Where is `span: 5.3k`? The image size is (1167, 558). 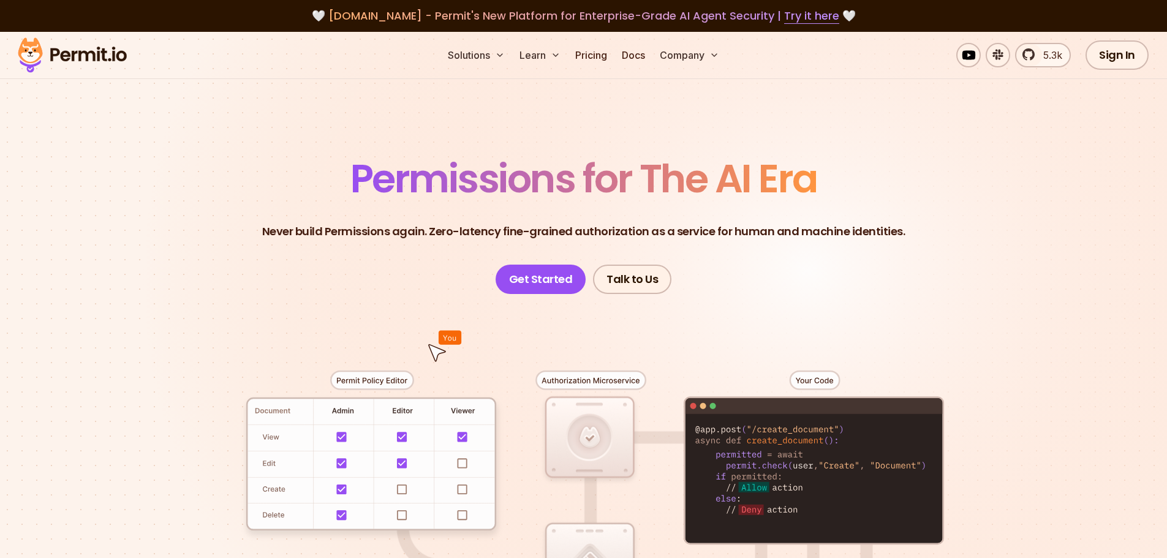 span: 5.3k is located at coordinates (1049, 55).